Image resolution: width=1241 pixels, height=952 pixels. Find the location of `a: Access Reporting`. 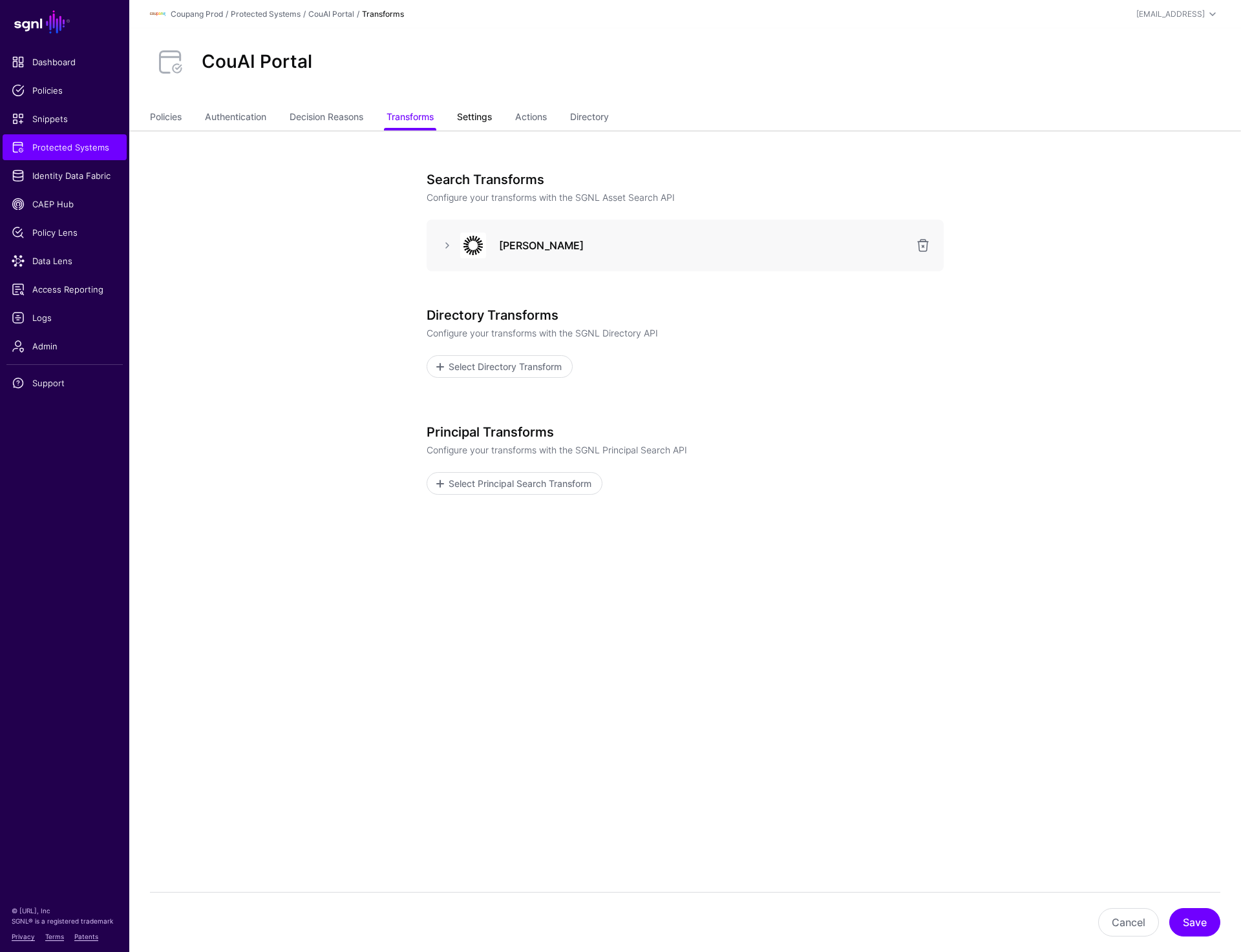

a: Access Reporting is located at coordinates (65, 289).